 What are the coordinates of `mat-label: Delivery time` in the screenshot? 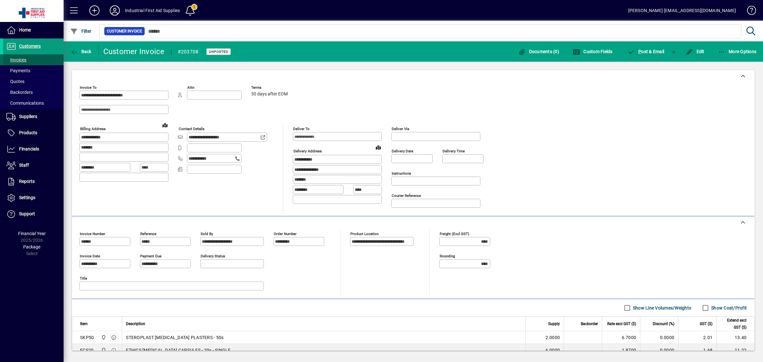 It's located at (453, 151).